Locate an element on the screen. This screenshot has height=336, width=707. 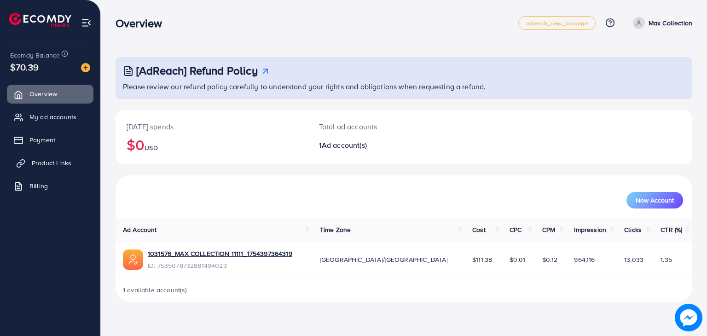
span: $111.38 is located at coordinates (482, 260).